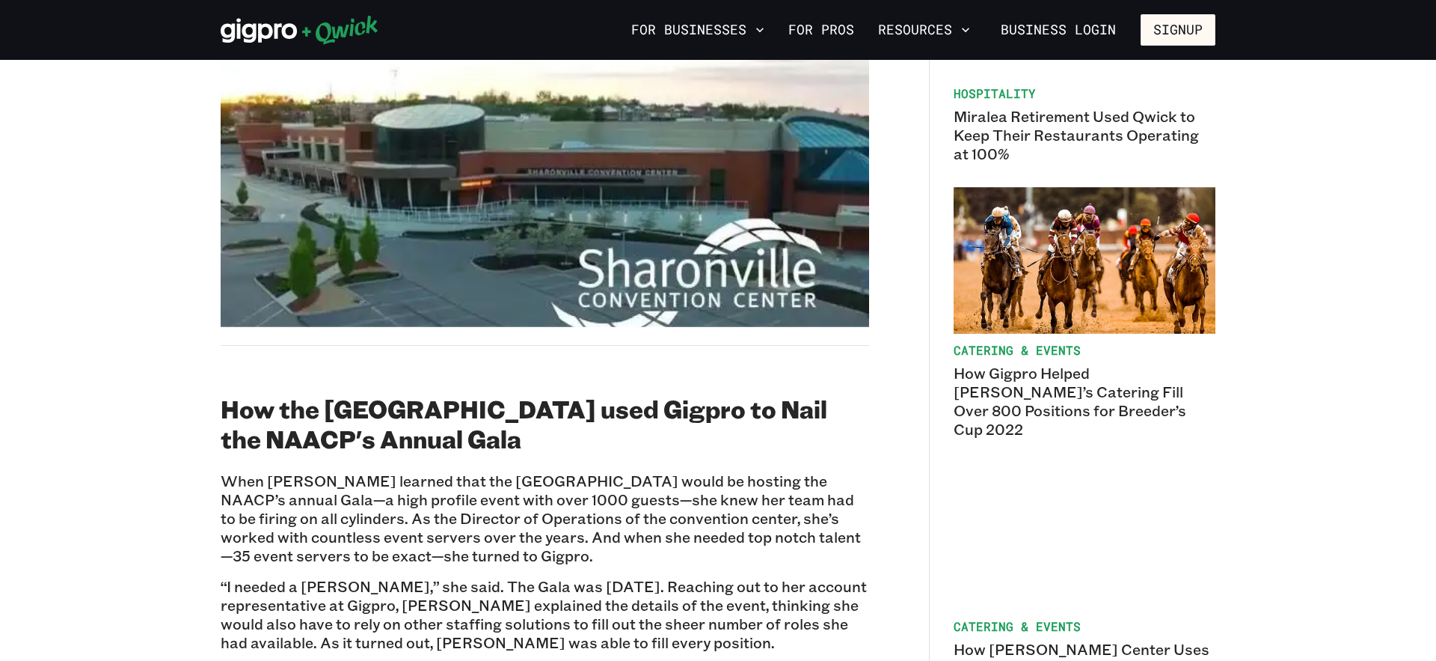 The image size is (1436, 661). Describe the element at coordinates (1085, 94) in the screenshot. I see `span: Hospitality` at that location.